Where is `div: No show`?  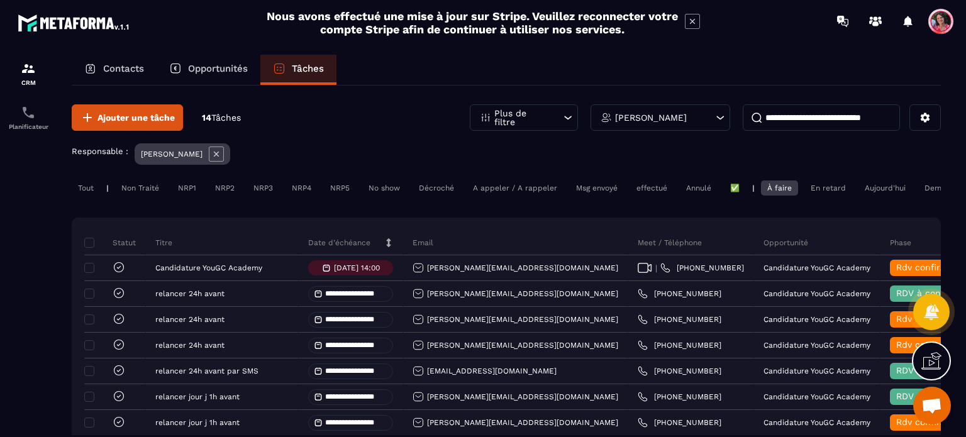 div: No show is located at coordinates (384, 188).